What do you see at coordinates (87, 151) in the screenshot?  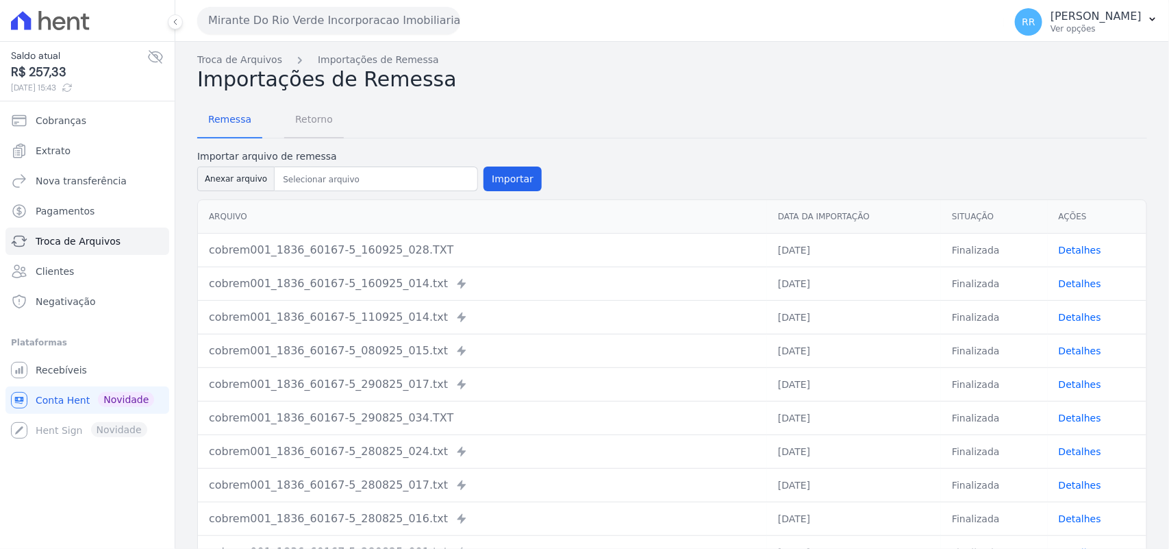 I see `a: Extrato` at bounding box center [87, 151].